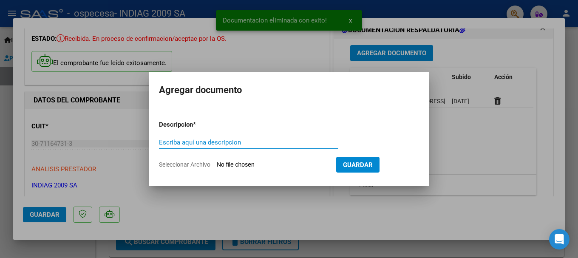  What do you see at coordinates (559, 239) in the screenshot?
I see `div: Open Intercom Messenger` at bounding box center [559, 239].